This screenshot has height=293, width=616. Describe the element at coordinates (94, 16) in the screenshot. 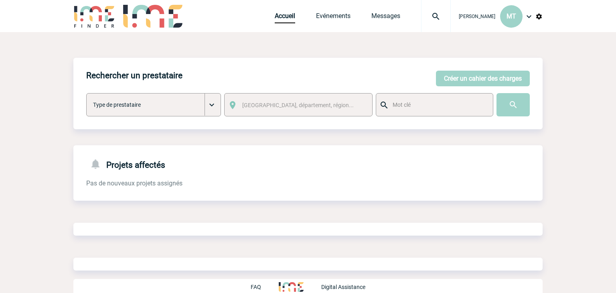

I see `img: IME-Finder` at that location.